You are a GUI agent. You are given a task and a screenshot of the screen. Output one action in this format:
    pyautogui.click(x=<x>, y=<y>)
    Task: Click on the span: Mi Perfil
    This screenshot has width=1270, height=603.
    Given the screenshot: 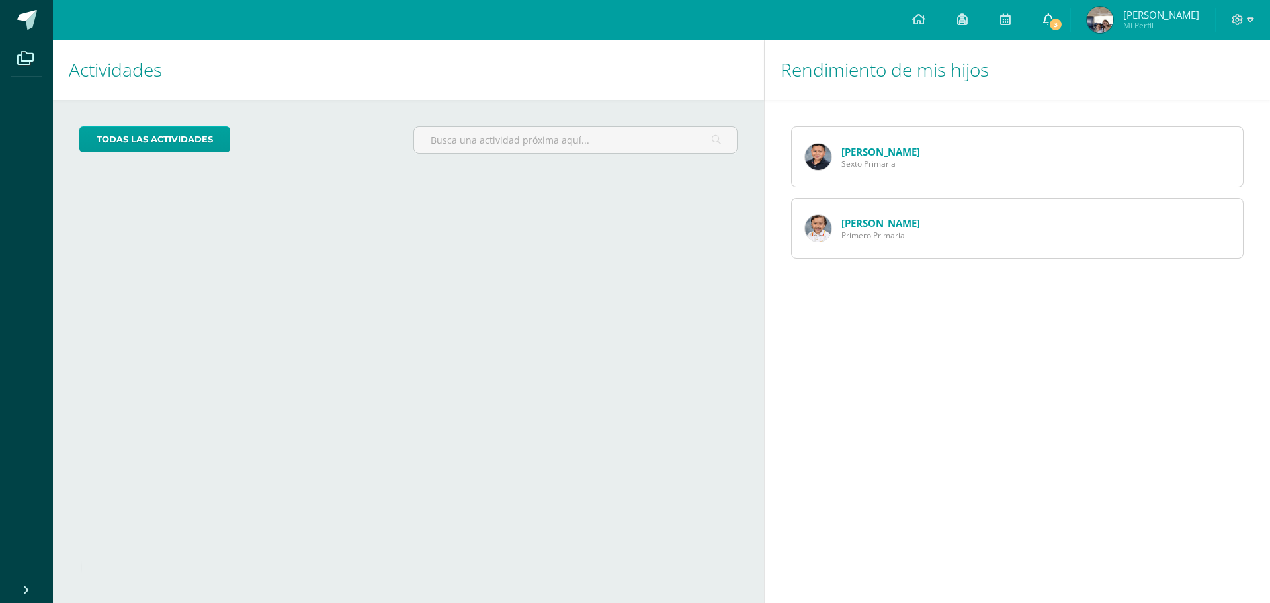 What is the action you would take?
    pyautogui.click(x=1161, y=25)
    